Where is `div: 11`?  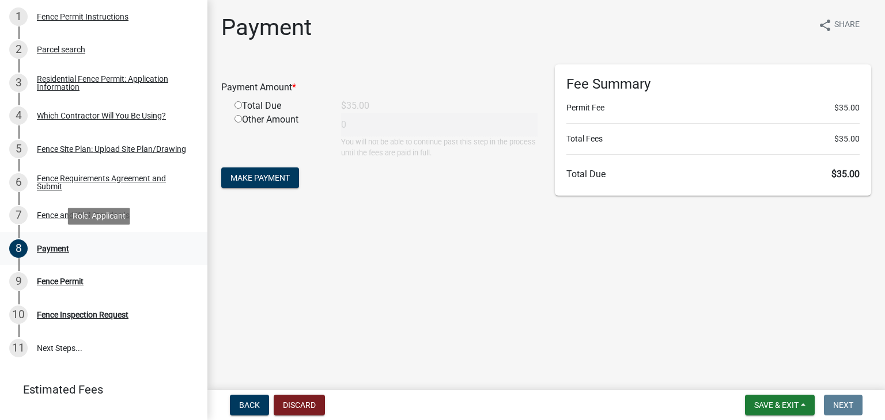
div: 11 is located at coordinates (18, 348).